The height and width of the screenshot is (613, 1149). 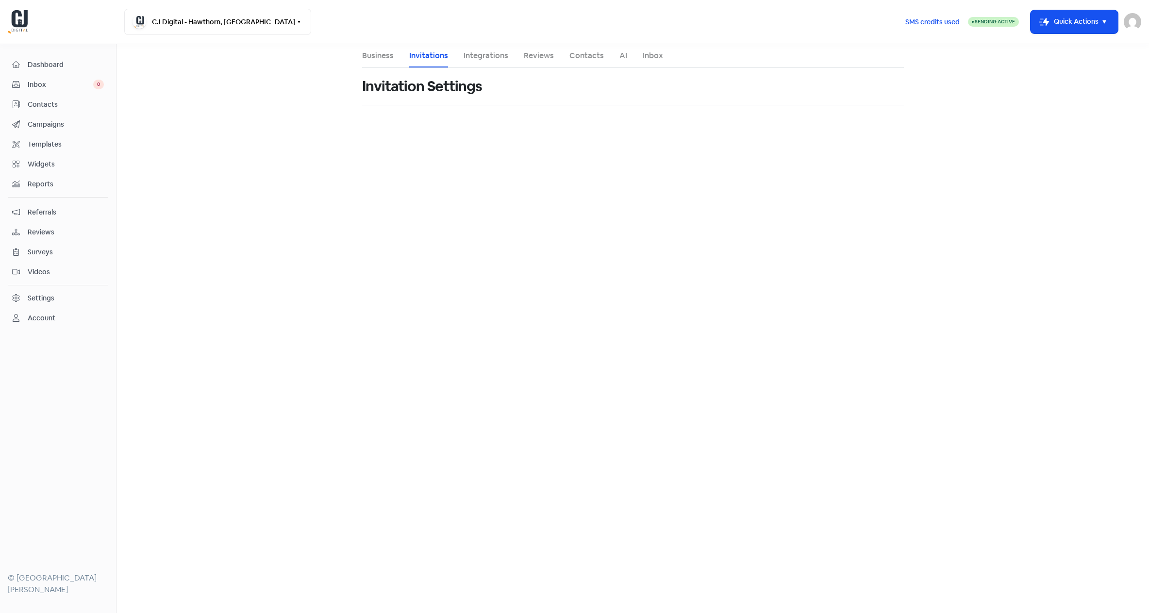 What do you see at coordinates (58, 164) in the screenshot?
I see `a: Widgets` at bounding box center [58, 164].